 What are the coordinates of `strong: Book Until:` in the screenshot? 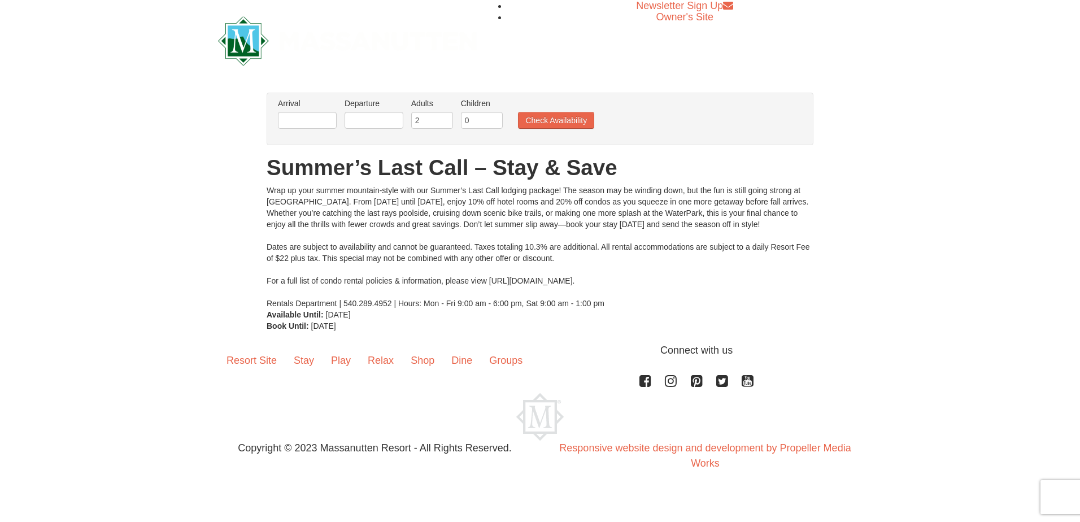 It's located at (288, 326).